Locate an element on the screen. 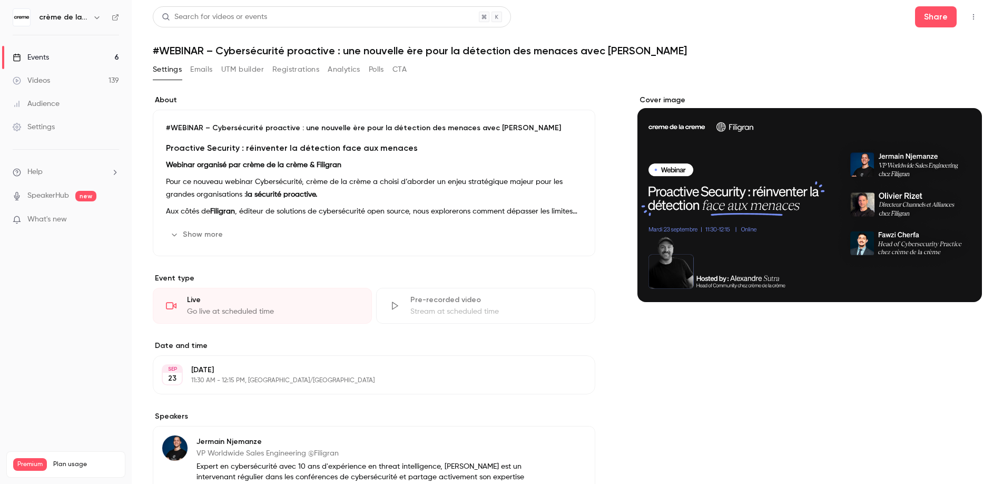 The image size is (1003, 484). div: Stream at scheduled time is located at coordinates (496, 311).